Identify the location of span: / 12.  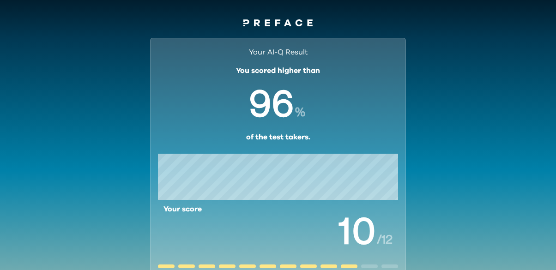
(385, 239).